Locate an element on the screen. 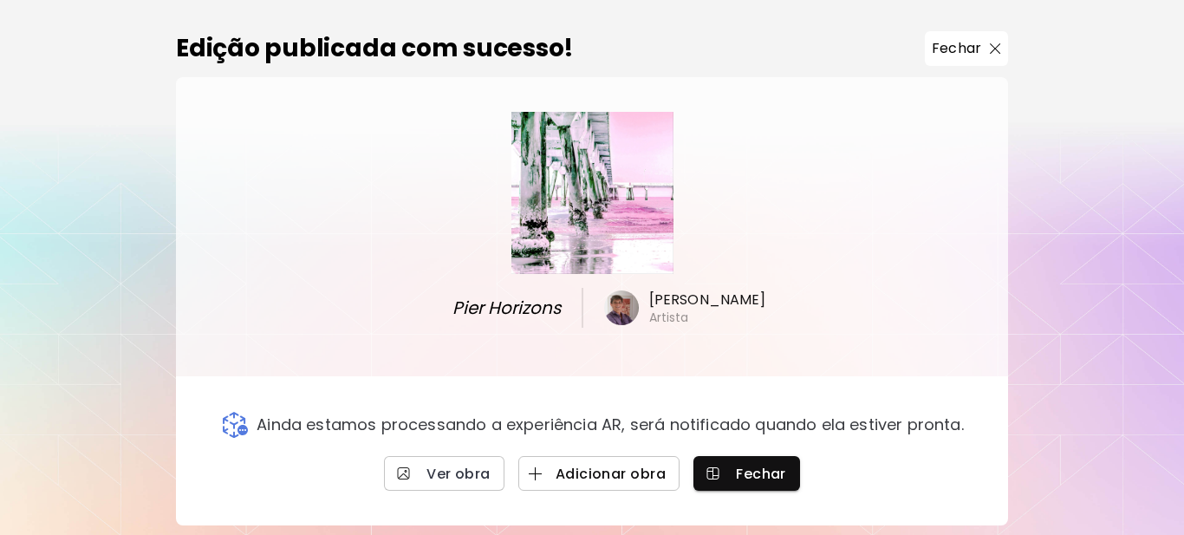 This screenshot has width=1184, height=535. img: large.webp is located at coordinates (592, 192).